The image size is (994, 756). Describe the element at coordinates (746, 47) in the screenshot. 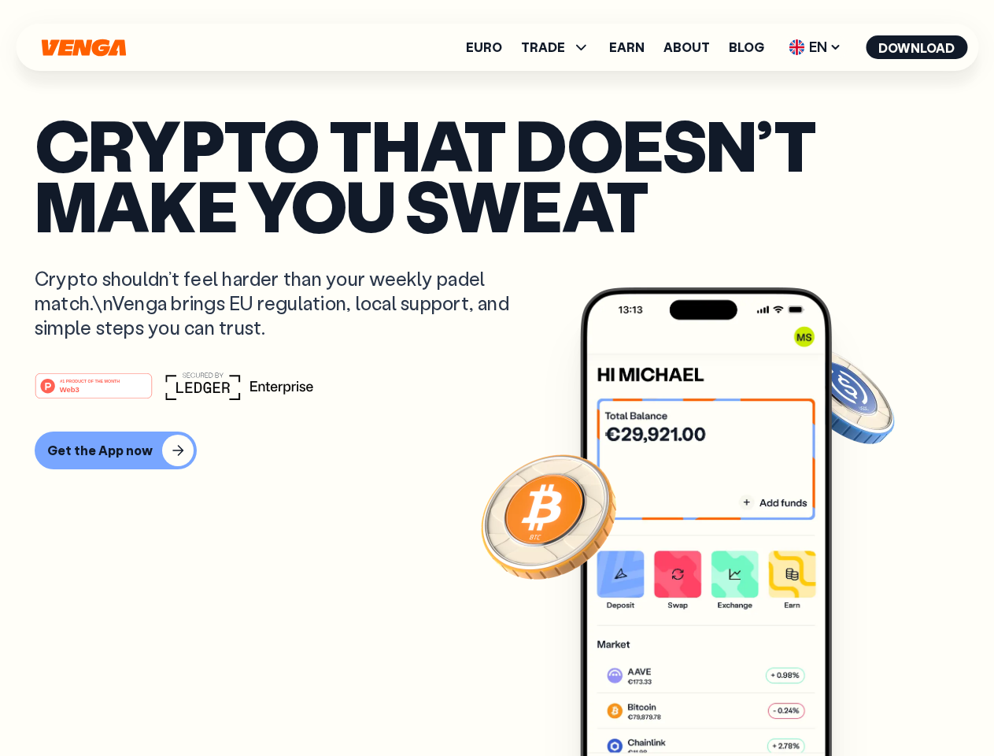

I see `a: Blog` at that location.